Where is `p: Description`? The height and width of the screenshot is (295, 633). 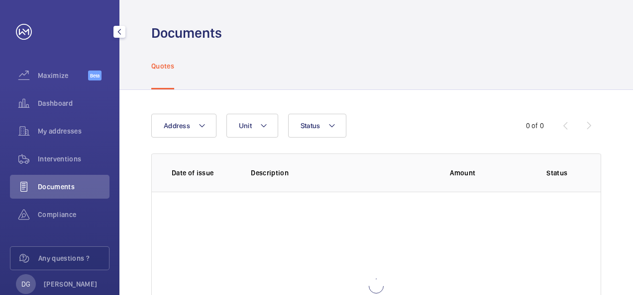
p: Description is located at coordinates (342, 173).